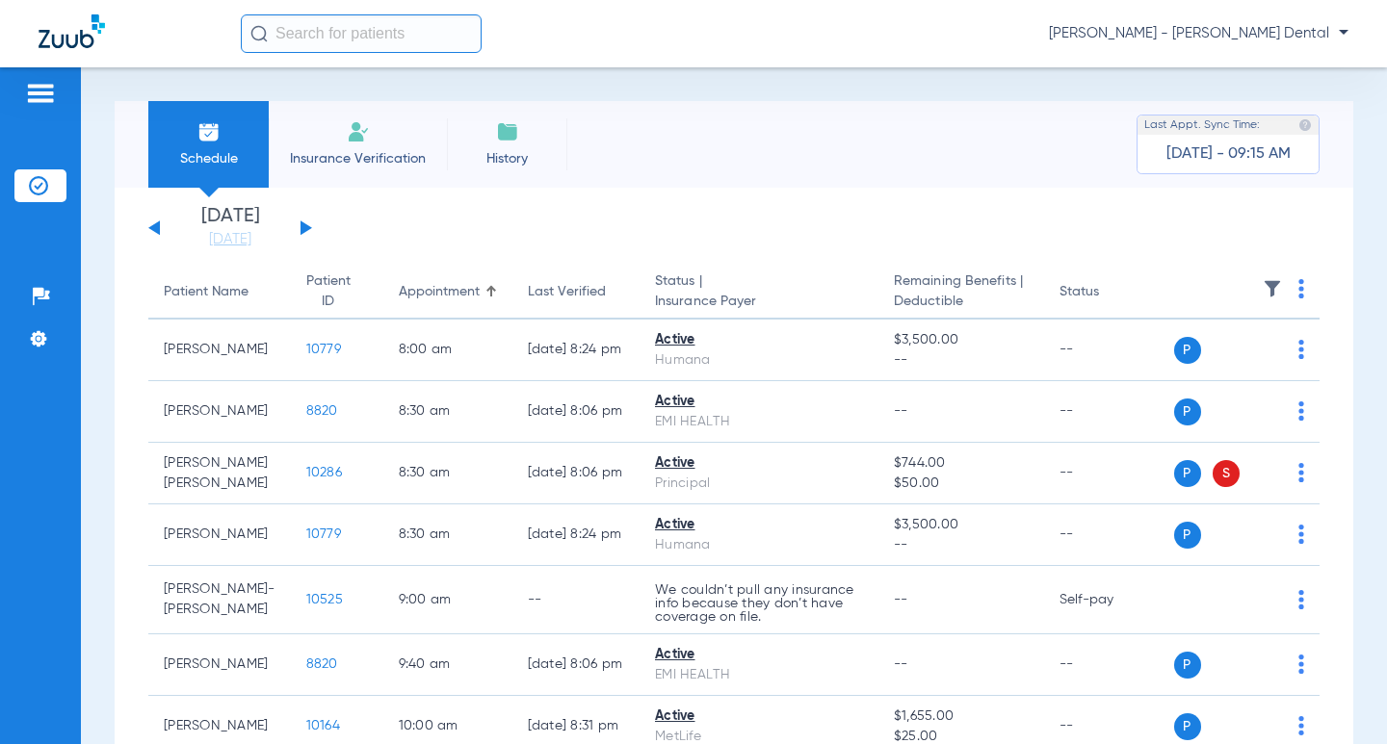 This screenshot has width=1387, height=744. What do you see at coordinates (961, 717) in the screenshot?
I see `span: $1,655.00` at bounding box center [961, 717].